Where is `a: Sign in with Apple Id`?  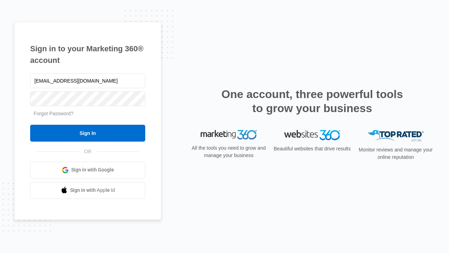
a: Sign in with Apple Id is located at coordinates (88, 190).